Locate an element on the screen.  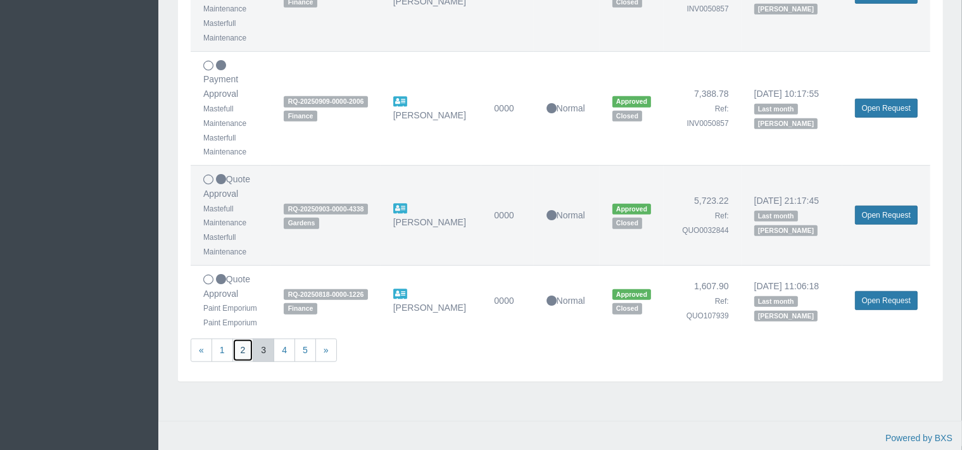
span: RQ-20250818-0000-1226 is located at coordinates (325, 294).